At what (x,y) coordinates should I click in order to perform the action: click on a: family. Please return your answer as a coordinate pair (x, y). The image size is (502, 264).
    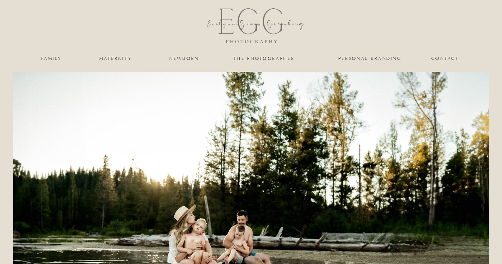
    Looking at the image, I should click on (52, 58).